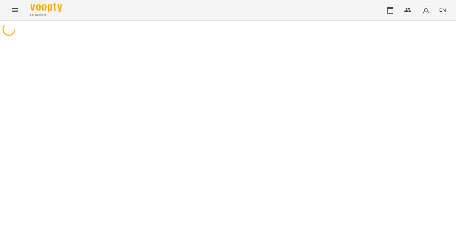  What do you see at coordinates (442, 10) in the screenshot?
I see `span: EN` at bounding box center [442, 10].